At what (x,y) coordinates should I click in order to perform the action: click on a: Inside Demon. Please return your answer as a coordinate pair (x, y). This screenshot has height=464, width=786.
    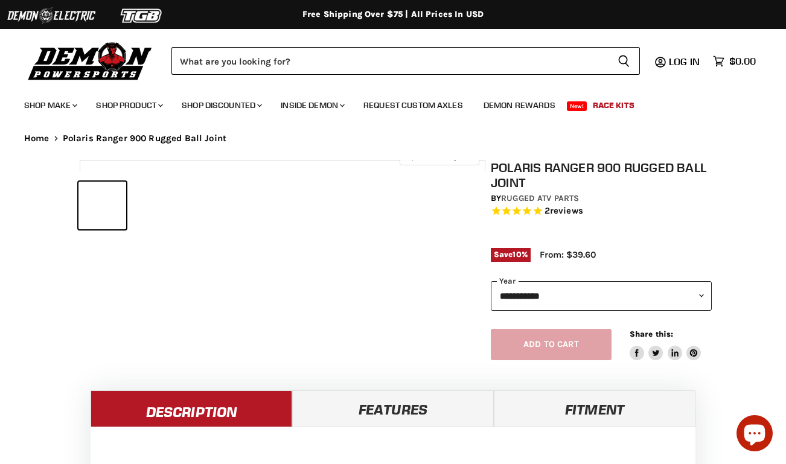
    Looking at the image, I should click on (311, 105).